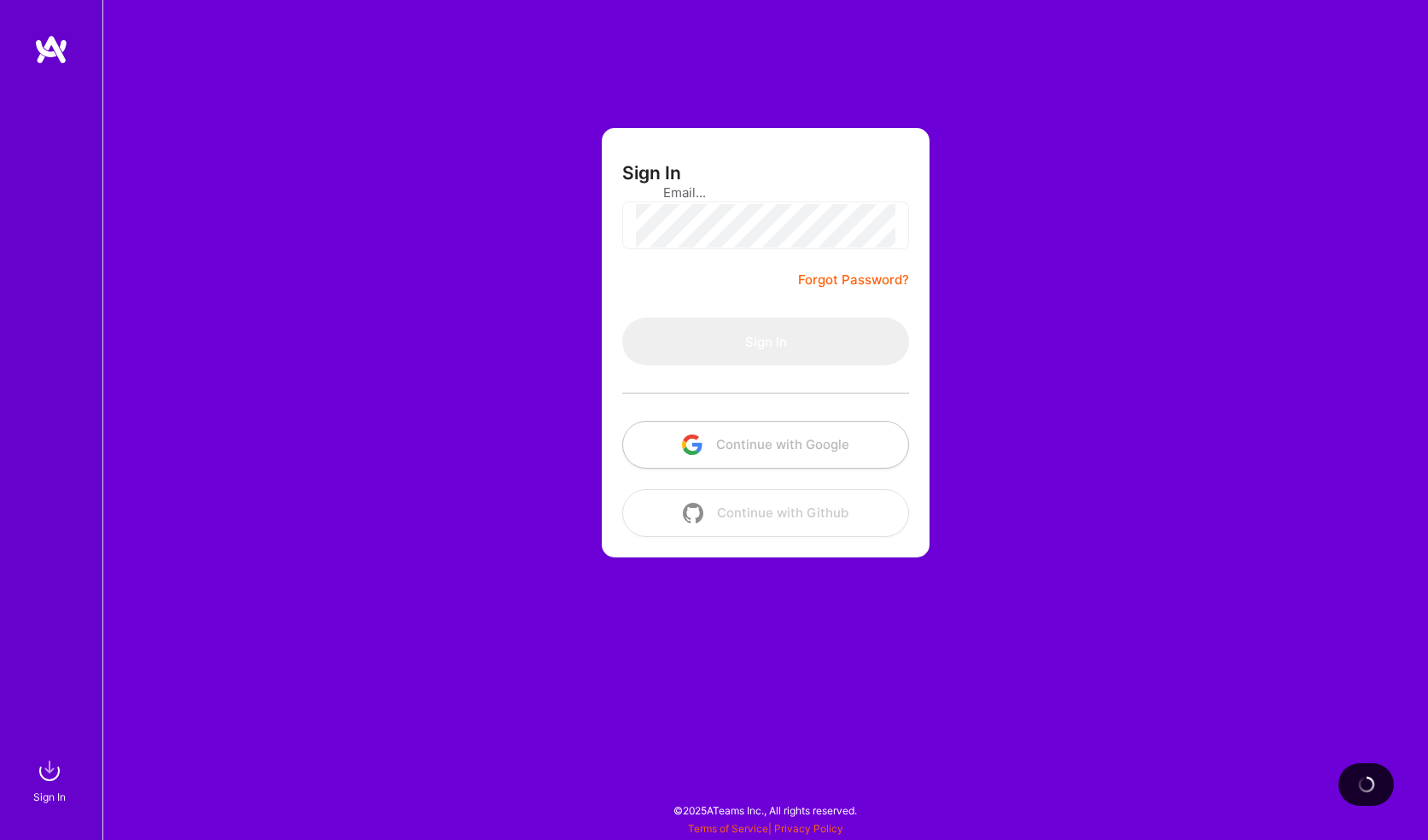 The height and width of the screenshot is (840, 1428). Describe the element at coordinates (49, 771) in the screenshot. I see `img: sign in` at that location.